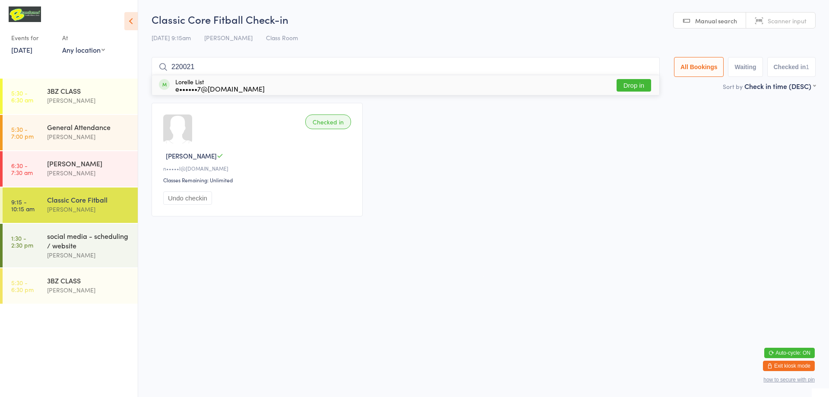  What do you see at coordinates (699, 67) in the screenshot?
I see `button: All Bookings` at bounding box center [699, 67].